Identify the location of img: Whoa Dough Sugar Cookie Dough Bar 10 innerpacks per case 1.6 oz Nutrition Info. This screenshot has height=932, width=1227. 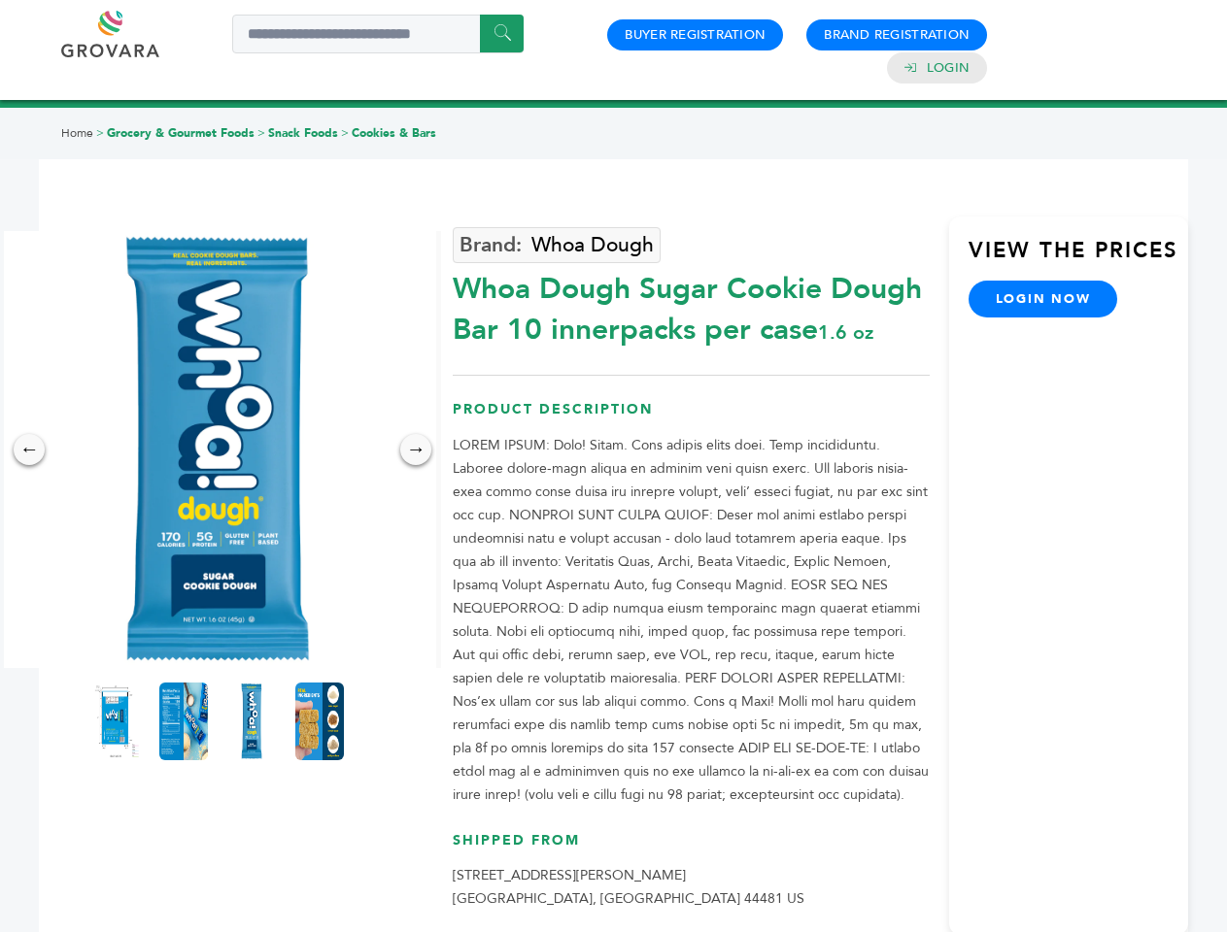
(184, 722).